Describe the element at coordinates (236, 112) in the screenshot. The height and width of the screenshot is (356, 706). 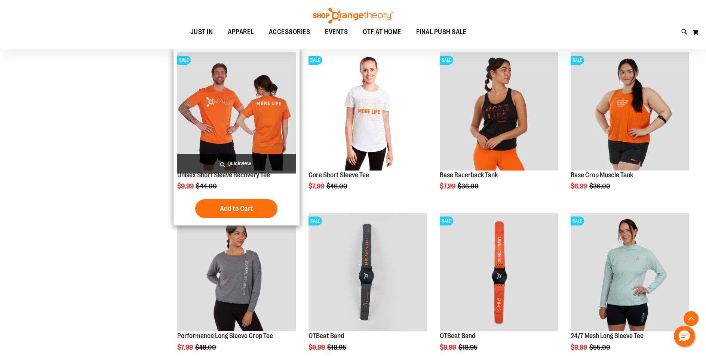
I see `a: Product image for Unisex Short Sleeve Recovery TeeSALE` at that location.